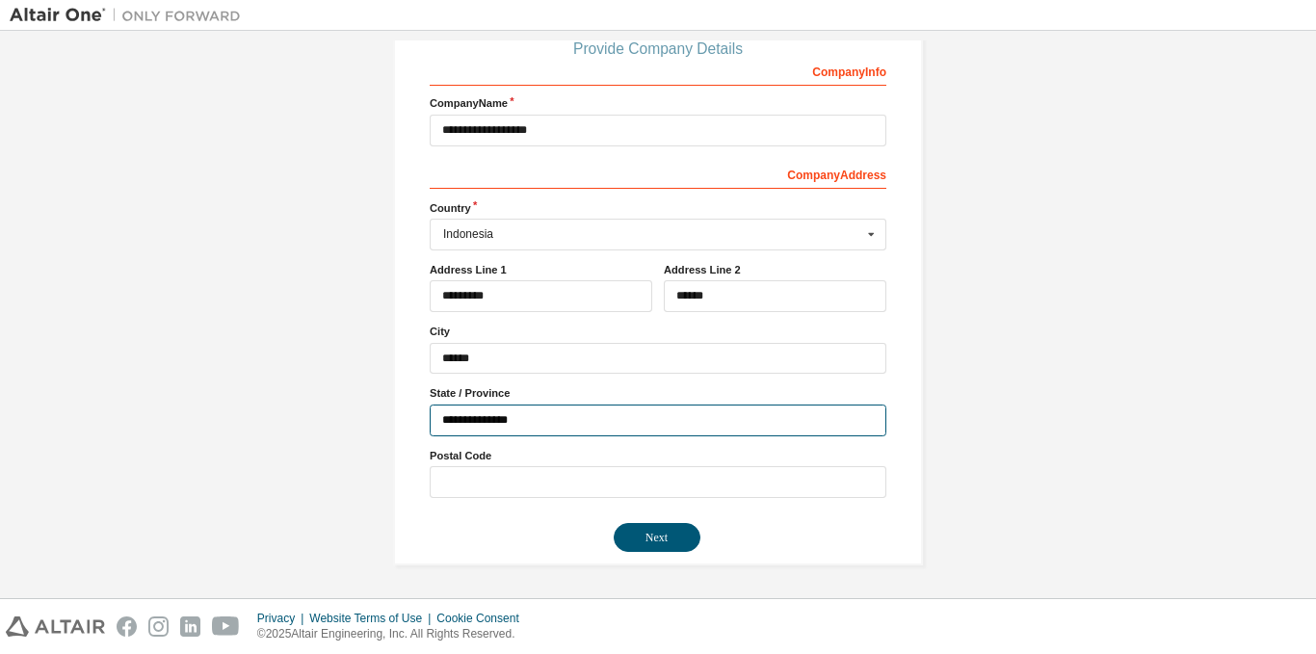  Describe the element at coordinates (190, 626) in the screenshot. I see `img: linkedin.svg` at that location.